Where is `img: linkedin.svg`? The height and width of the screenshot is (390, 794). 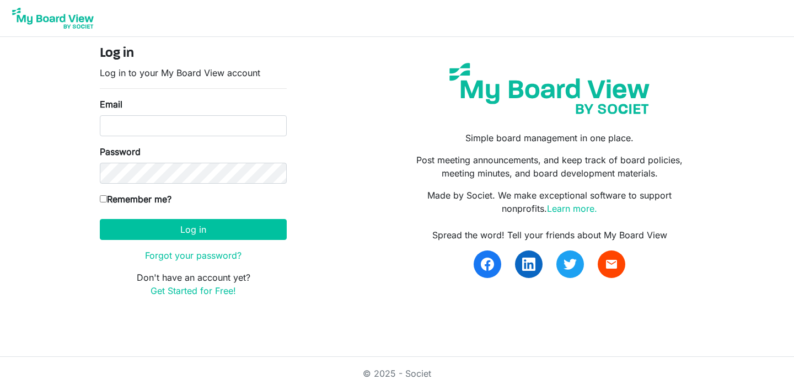
img: linkedin.svg is located at coordinates (529, 264).